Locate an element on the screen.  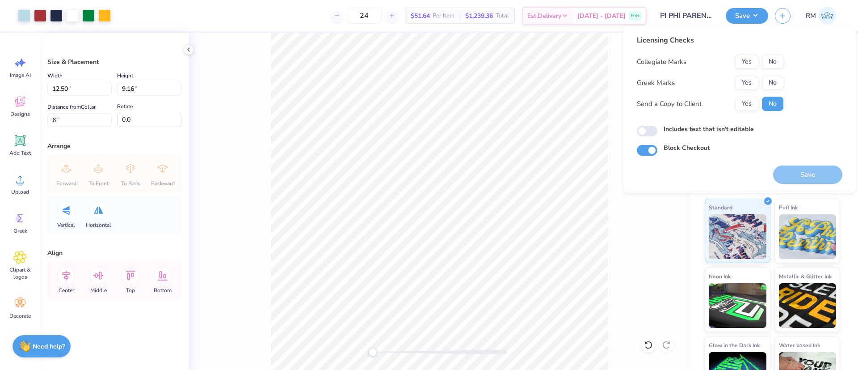
span: $51.64 is located at coordinates (420, 16).